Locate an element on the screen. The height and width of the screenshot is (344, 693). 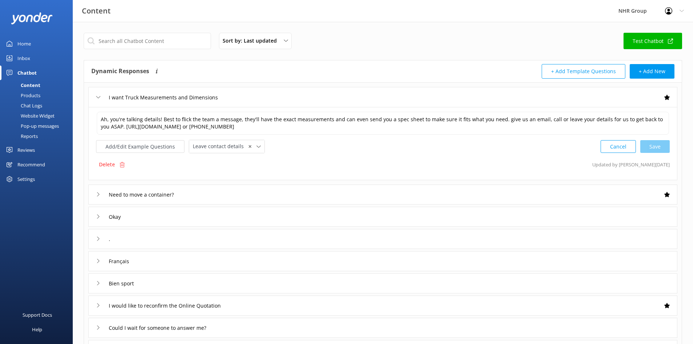
div: Pop-up messages is located at coordinates (32, 126).